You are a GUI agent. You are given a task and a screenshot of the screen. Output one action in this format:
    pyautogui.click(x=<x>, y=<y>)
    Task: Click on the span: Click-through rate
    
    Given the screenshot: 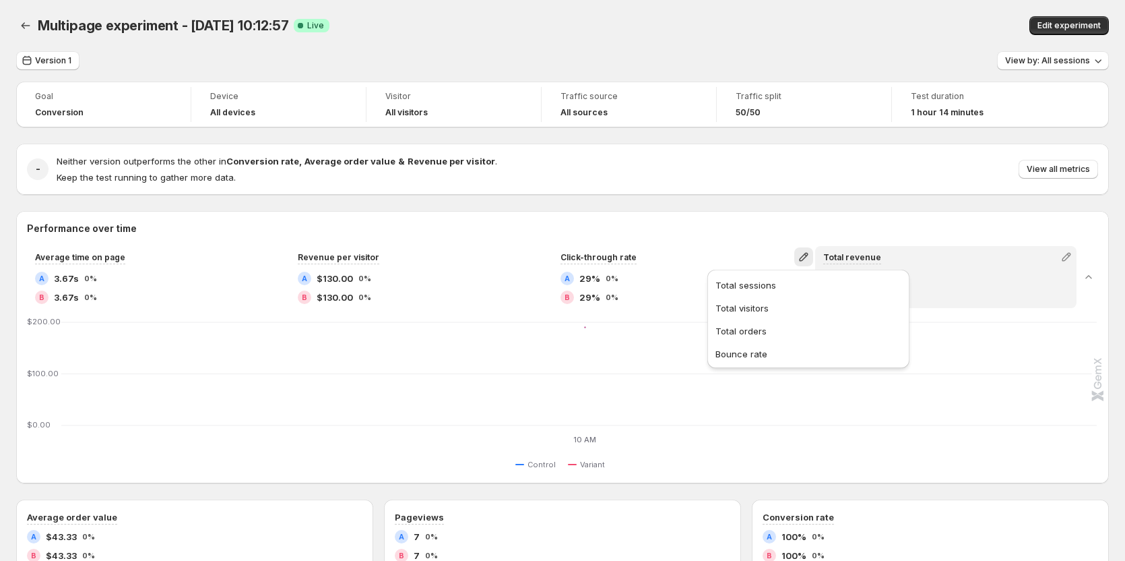 What is the action you would take?
    pyautogui.click(x=598, y=257)
    